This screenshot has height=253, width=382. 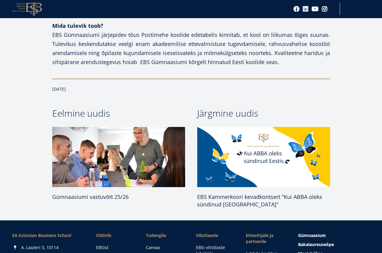 What do you see at coordinates (296, 9) in the screenshot?
I see `a: Facebook` at bounding box center [296, 9].